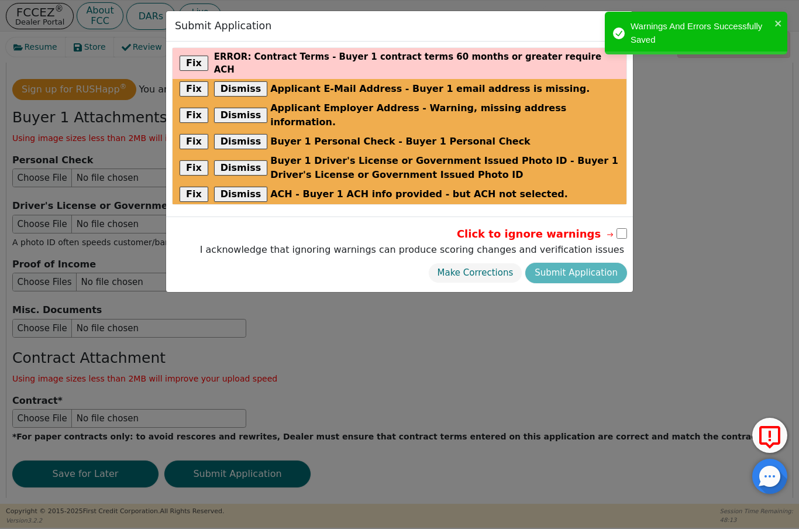 The height and width of the screenshot is (529, 799). What do you see at coordinates (400, 142) in the screenshot?
I see `span: Buyer 1 Personal Check - Buyer 1 Personal Check` at bounding box center [400, 142].